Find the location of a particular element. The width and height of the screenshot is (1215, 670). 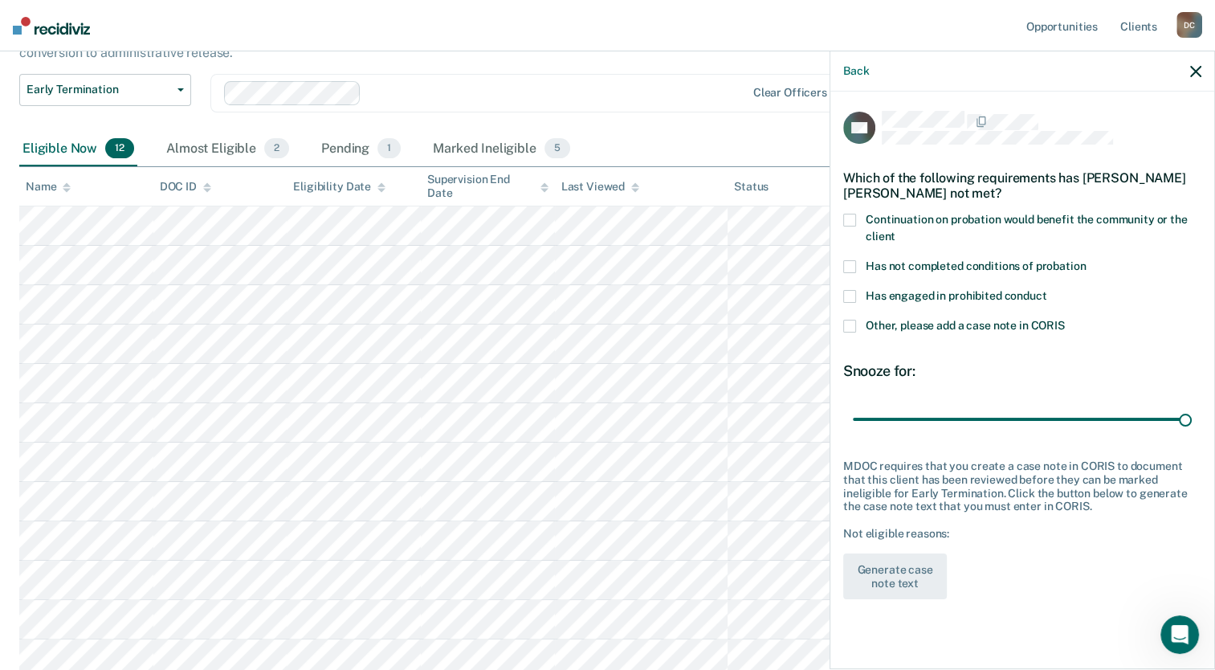

span: Early Termination is located at coordinates (99, 89).